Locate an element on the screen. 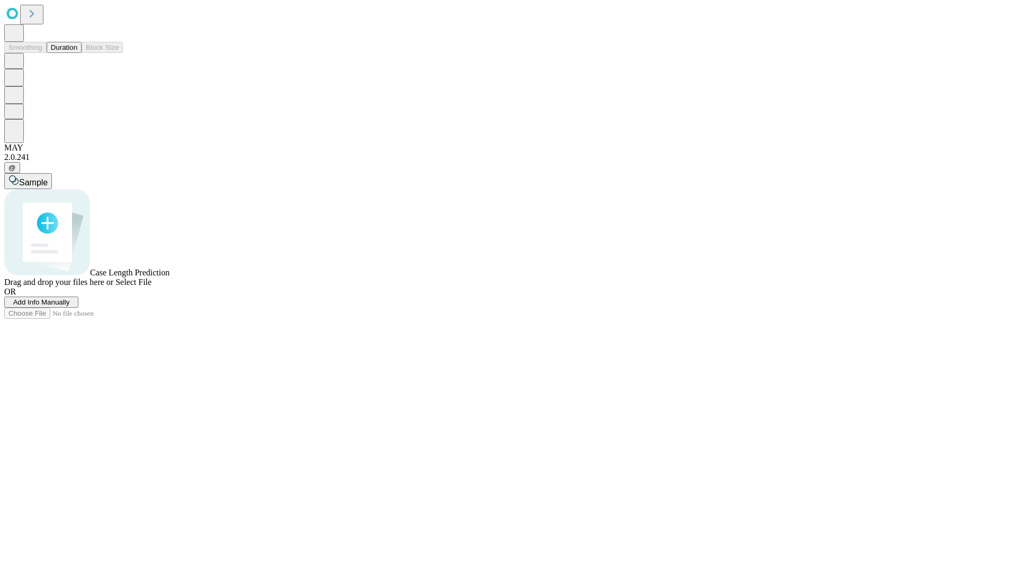 Image resolution: width=1017 pixels, height=572 pixels. span: Select File is located at coordinates (133, 282).